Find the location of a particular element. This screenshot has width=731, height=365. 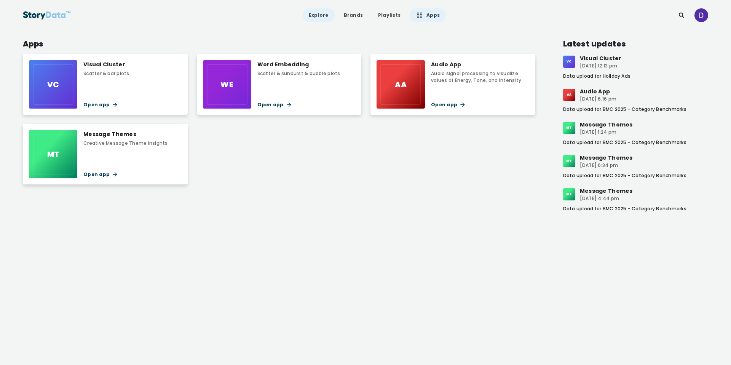

a: Playlists is located at coordinates (389, 15).